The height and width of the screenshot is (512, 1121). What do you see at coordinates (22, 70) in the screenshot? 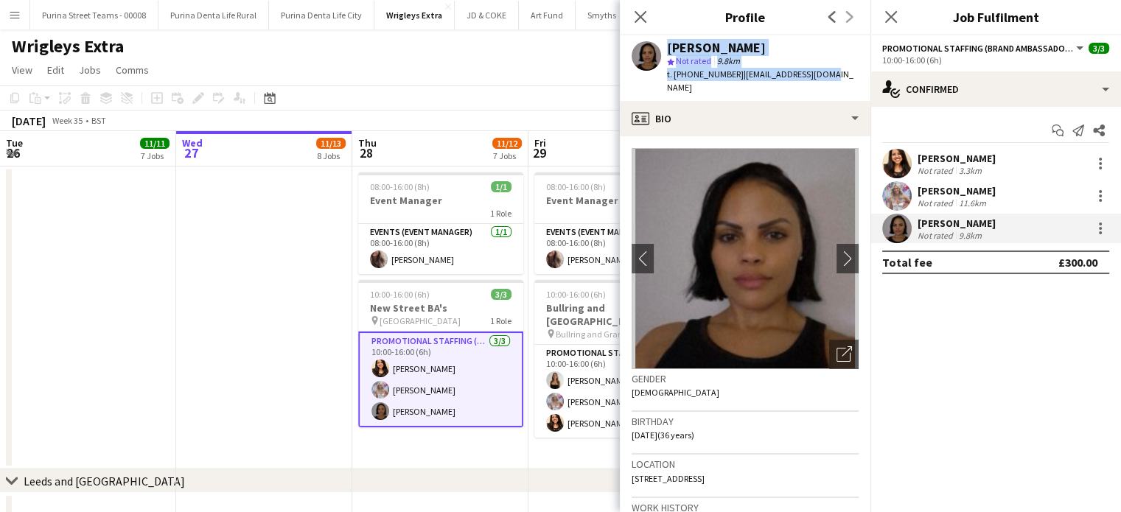
I see `span: View` at bounding box center [22, 70].